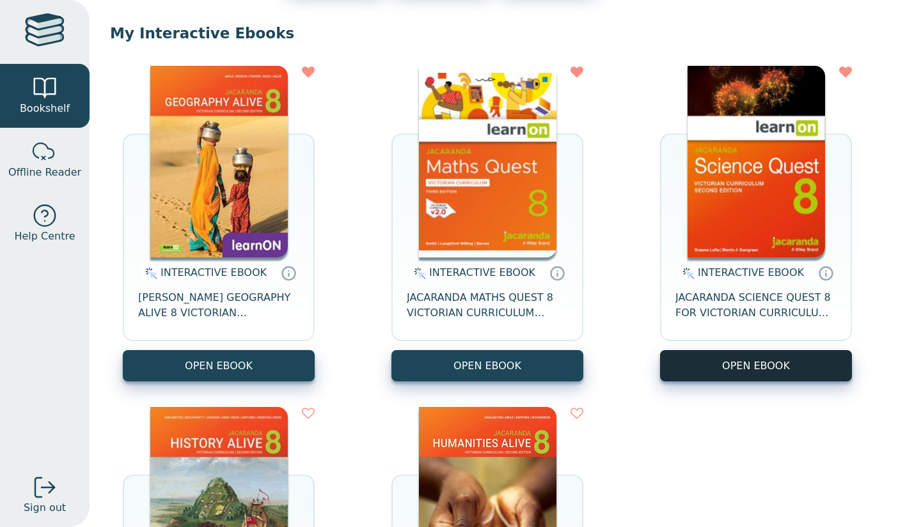 The width and height of the screenshot is (921, 527). Describe the element at coordinates (44, 237) in the screenshot. I see `span: Help Centre` at that location.